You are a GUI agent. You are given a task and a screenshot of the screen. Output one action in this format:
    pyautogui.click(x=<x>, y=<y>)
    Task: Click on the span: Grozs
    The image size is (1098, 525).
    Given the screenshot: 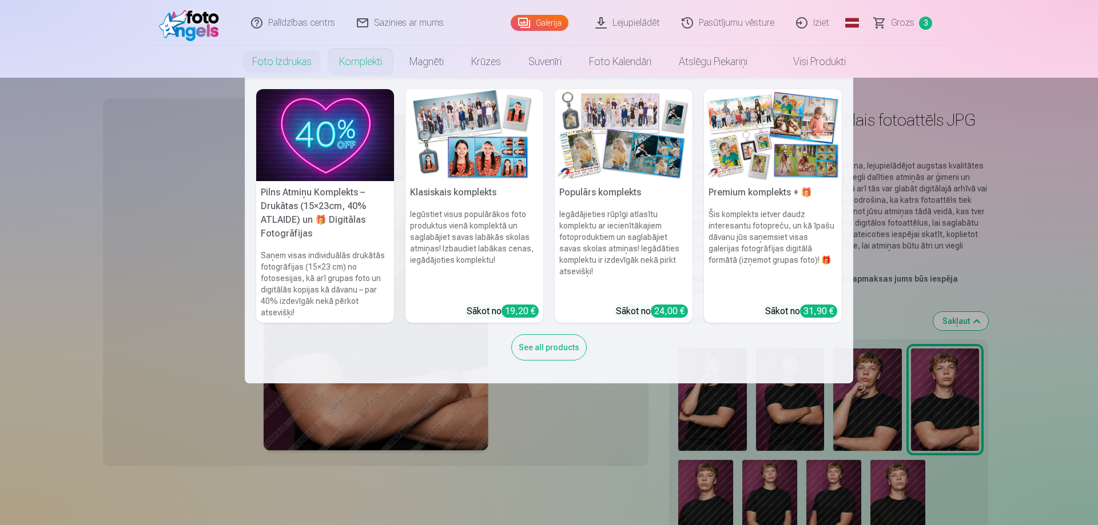 What is the action you would take?
    pyautogui.click(x=902, y=23)
    